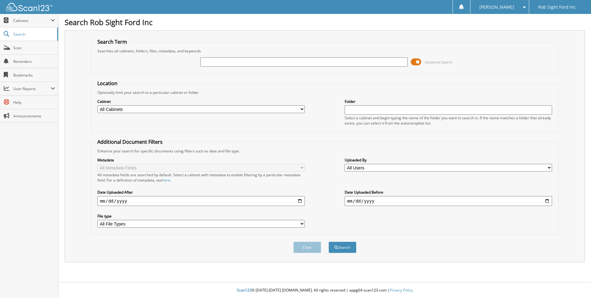  What do you see at coordinates (166, 180) in the screenshot?
I see `a: here` at bounding box center [166, 180].